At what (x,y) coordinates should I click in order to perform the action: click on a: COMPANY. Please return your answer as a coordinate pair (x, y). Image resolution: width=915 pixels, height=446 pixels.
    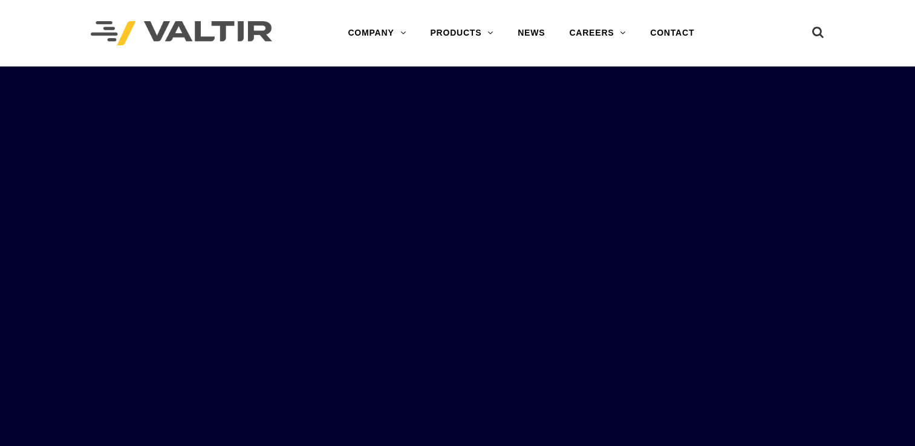
    Looking at the image, I should click on (377, 33).